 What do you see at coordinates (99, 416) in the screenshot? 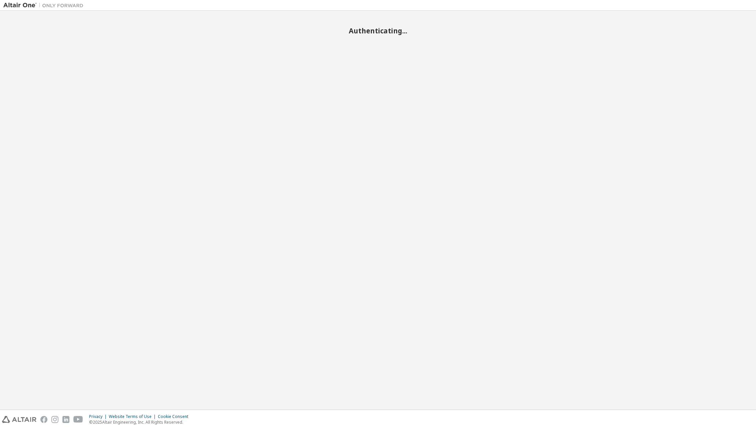
I see `div: Privacy` at bounding box center [99, 416].